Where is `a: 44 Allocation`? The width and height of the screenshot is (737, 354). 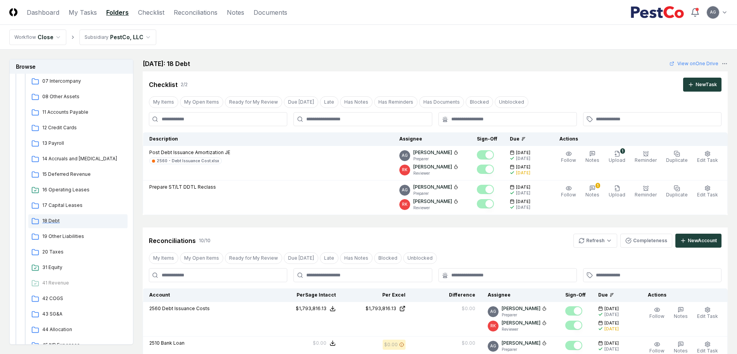 a: 44 Allocation is located at coordinates (78, 330).